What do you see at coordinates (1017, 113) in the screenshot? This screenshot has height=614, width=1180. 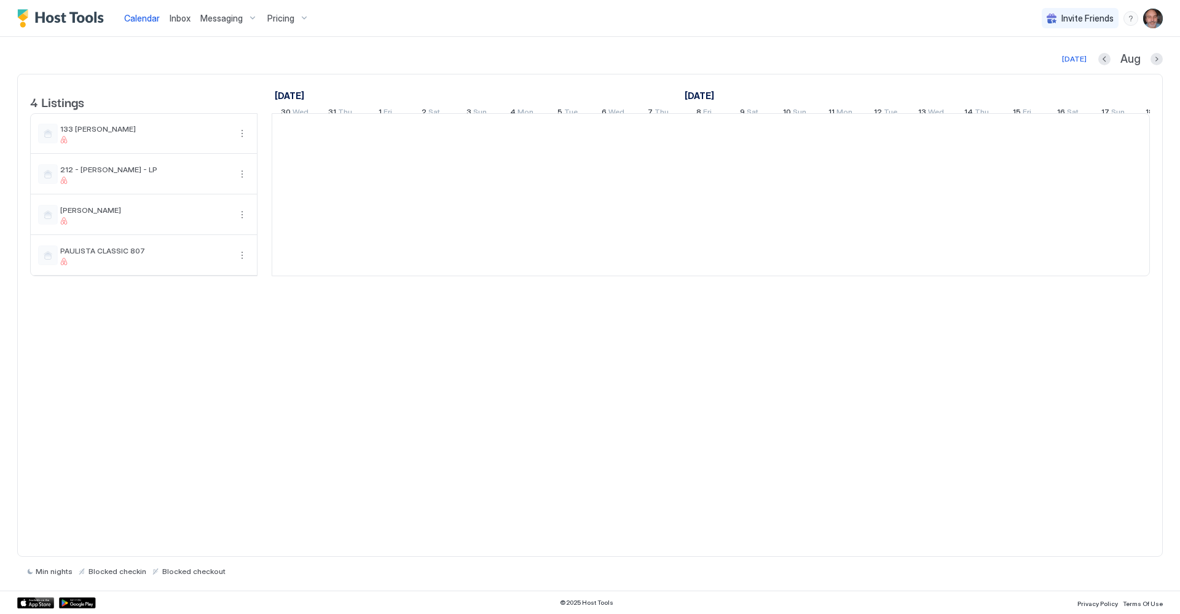 I see `span: 15` at bounding box center [1017, 113].